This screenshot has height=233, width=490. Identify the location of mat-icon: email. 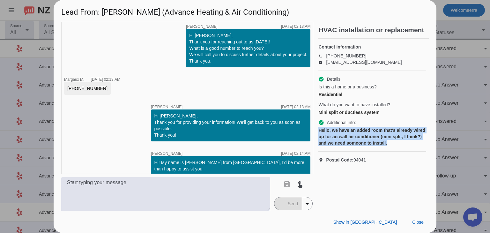
(322, 62).